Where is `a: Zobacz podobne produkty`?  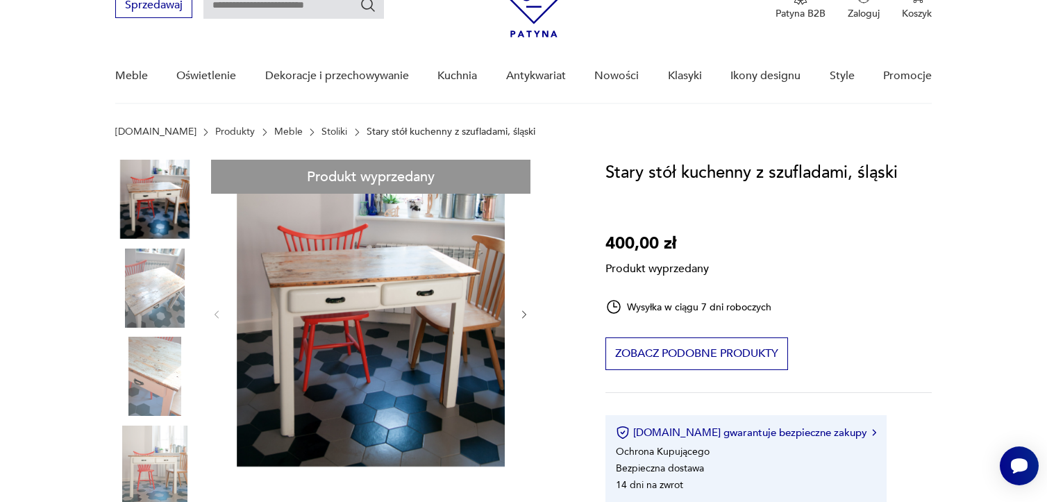
a: Zobacz podobne produkty is located at coordinates (696, 353).